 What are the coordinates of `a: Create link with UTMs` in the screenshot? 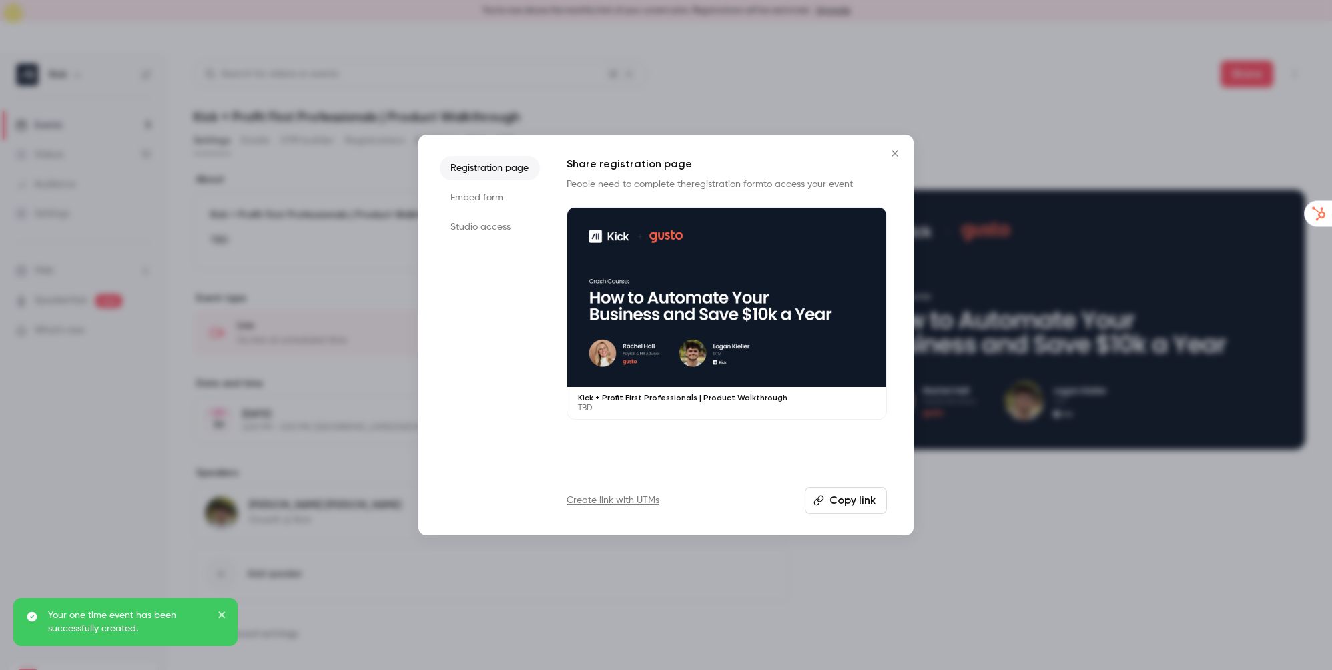 It's located at (613, 501).